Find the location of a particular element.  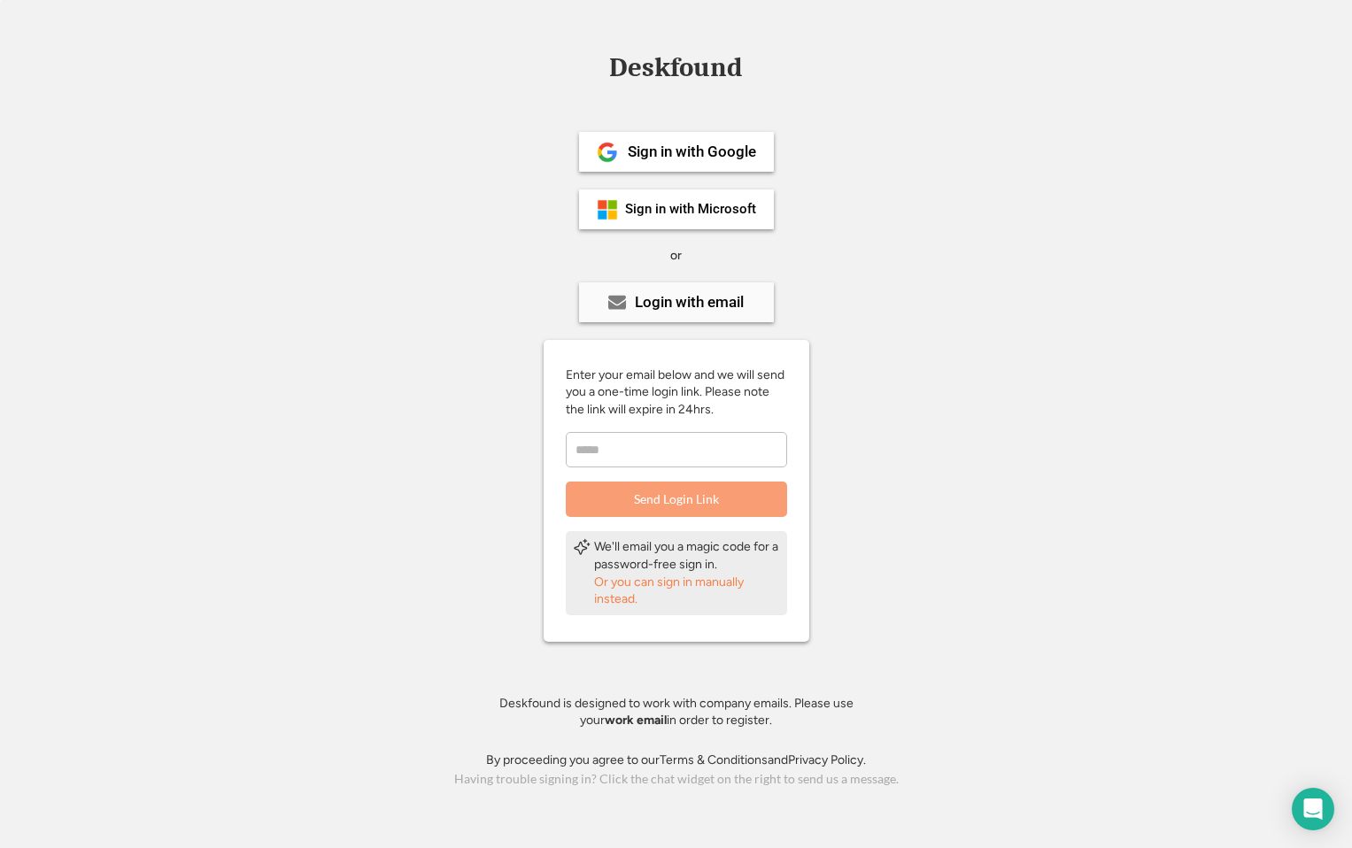

div: Or you can sign in manually instead. is located at coordinates (687, 591).